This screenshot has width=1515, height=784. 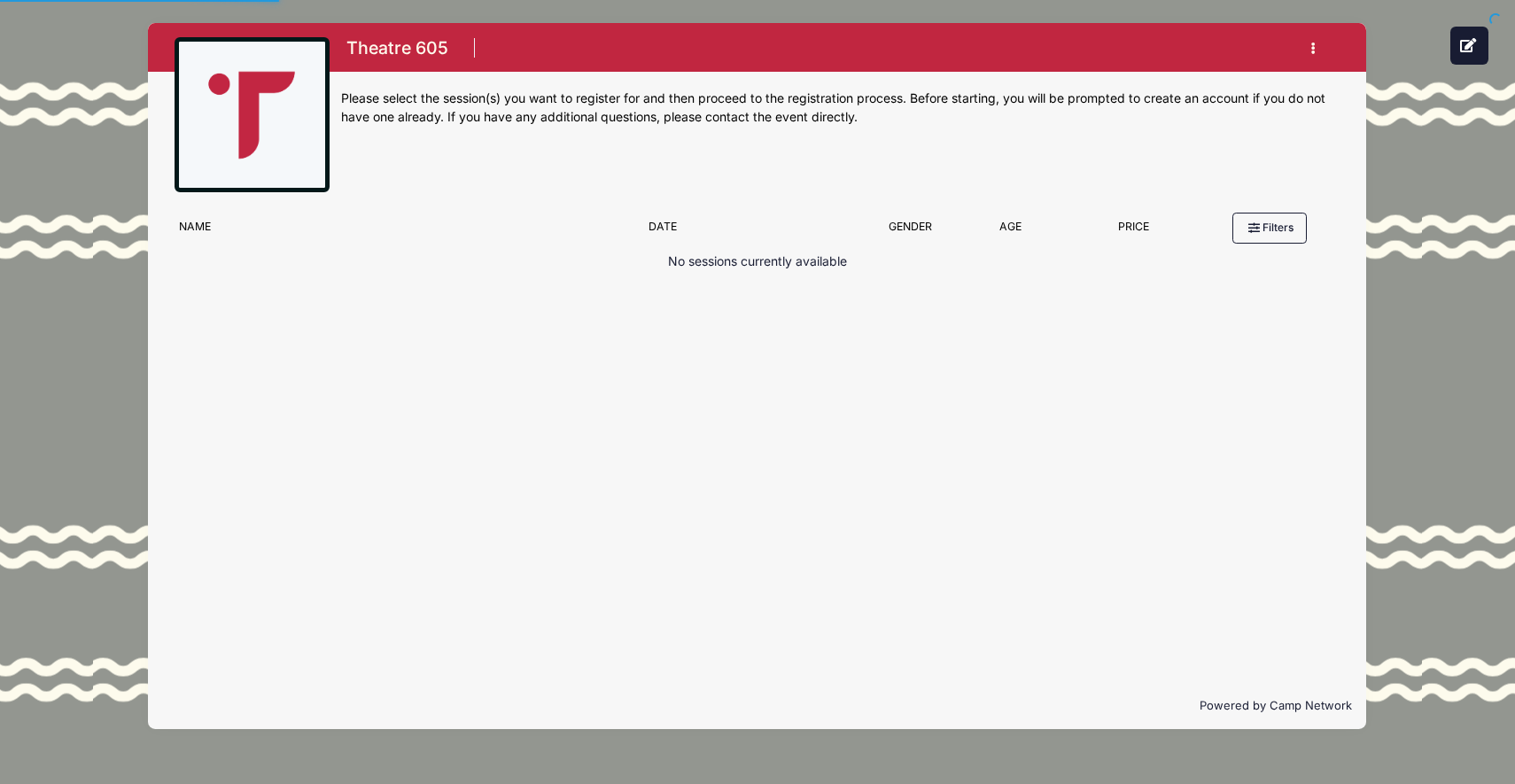 I want to click on p: No sessions currently available, so click(x=758, y=261).